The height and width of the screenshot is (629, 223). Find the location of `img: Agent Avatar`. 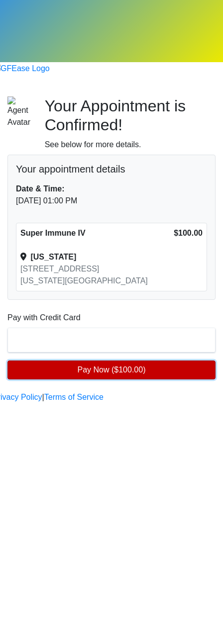

img: Agent Avatar is located at coordinates (19, 112).